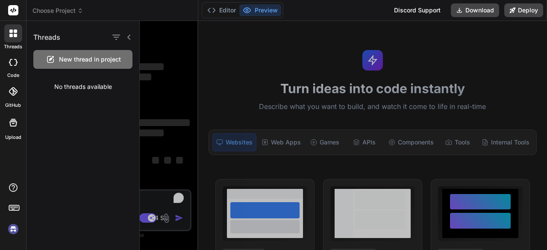  What do you see at coordinates (221, 10) in the screenshot?
I see `button: Editor` at bounding box center [221, 10].